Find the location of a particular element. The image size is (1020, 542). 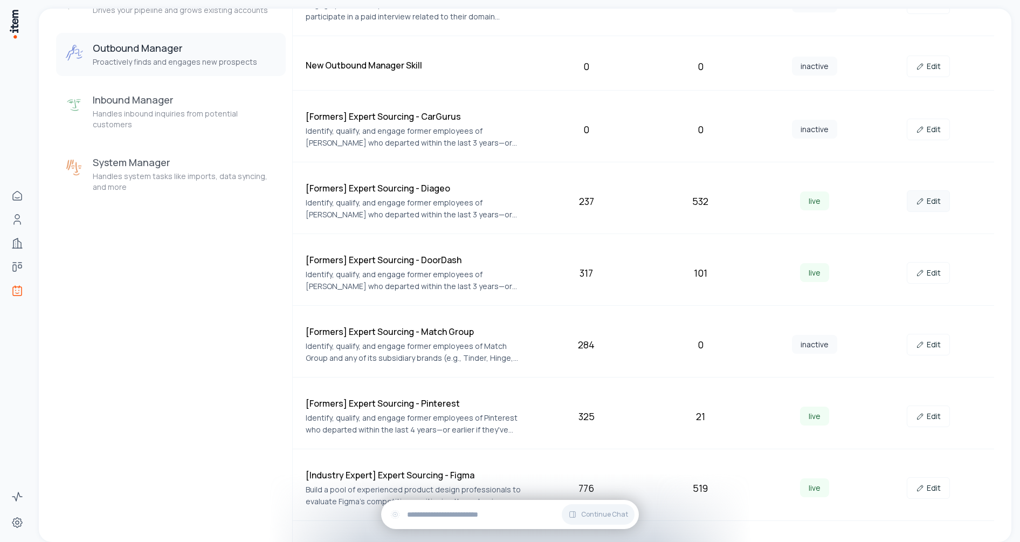

p: Drives your pipeline and grows existing accounts is located at coordinates (180, 10).